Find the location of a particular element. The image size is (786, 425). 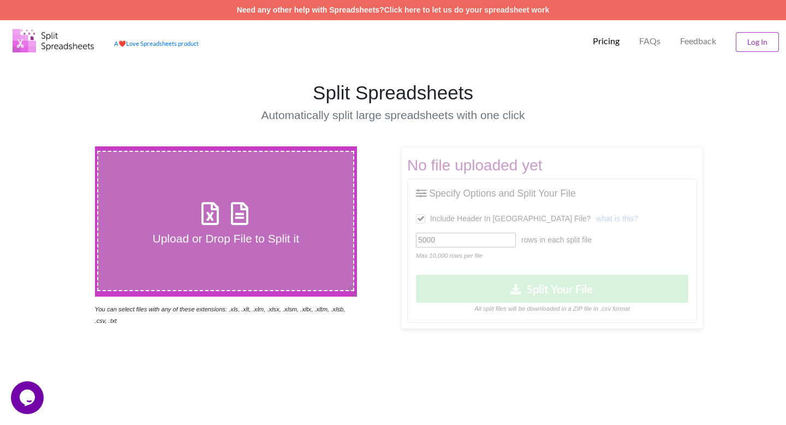

button: Log In is located at coordinates (757, 42).